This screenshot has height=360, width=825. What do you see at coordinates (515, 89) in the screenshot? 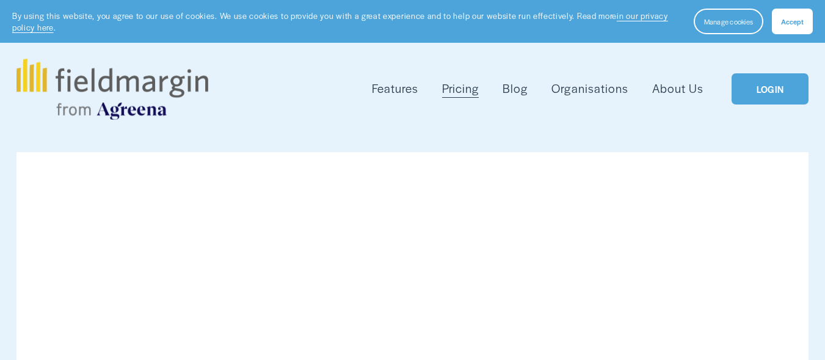
I see `a: Blog` at bounding box center [515, 89].